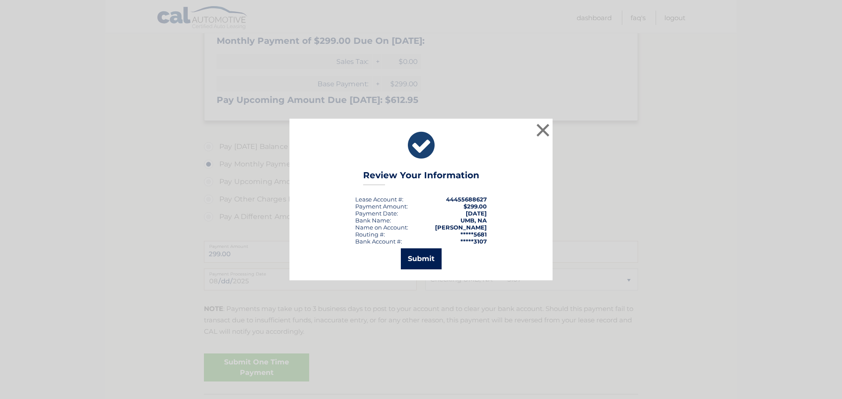 This screenshot has width=842, height=399. What do you see at coordinates (466, 199) in the screenshot?
I see `strong: 44455688627` at bounding box center [466, 199].